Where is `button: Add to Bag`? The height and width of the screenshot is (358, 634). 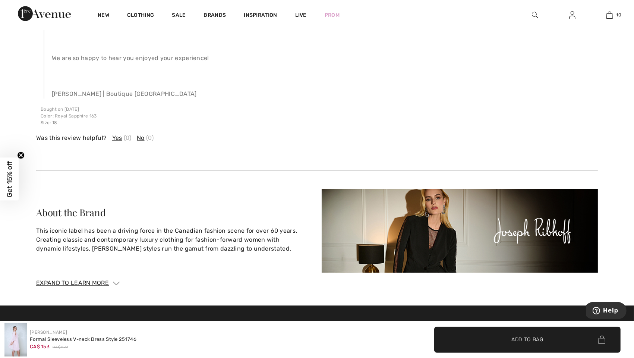
button: Add to Bag is located at coordinates (527, 339).